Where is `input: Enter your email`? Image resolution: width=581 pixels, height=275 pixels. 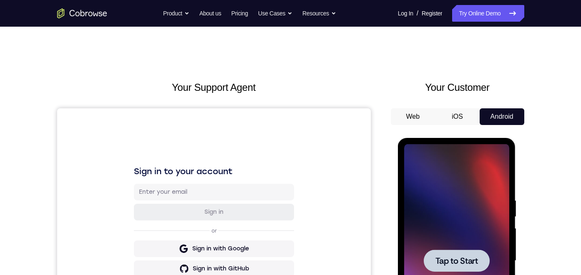 input: Enter your email is located at coordinates (157, 84).